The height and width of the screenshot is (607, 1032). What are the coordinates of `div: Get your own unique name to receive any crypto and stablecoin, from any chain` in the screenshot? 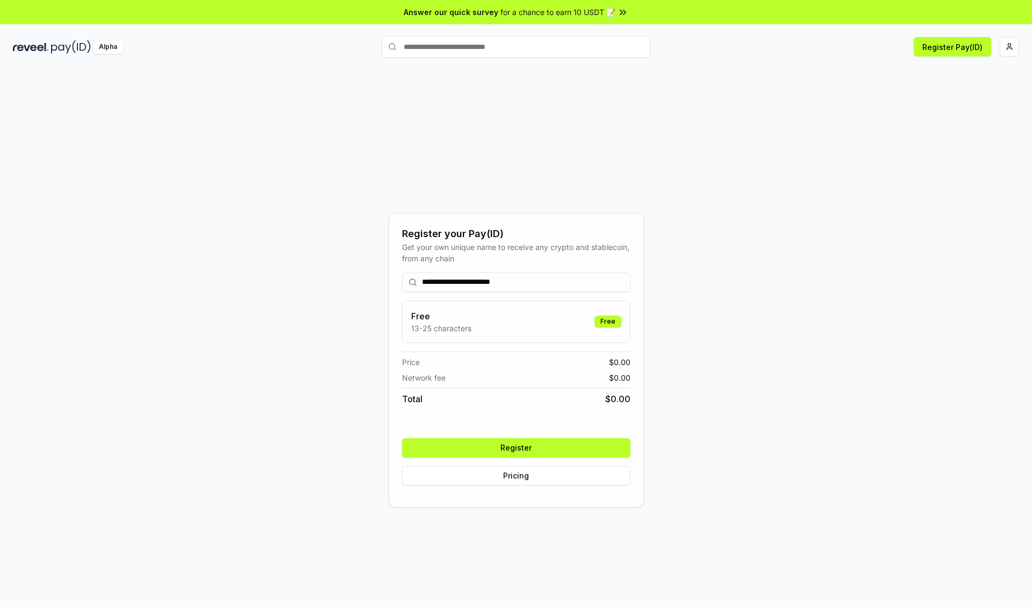 It's located at (516, 253).